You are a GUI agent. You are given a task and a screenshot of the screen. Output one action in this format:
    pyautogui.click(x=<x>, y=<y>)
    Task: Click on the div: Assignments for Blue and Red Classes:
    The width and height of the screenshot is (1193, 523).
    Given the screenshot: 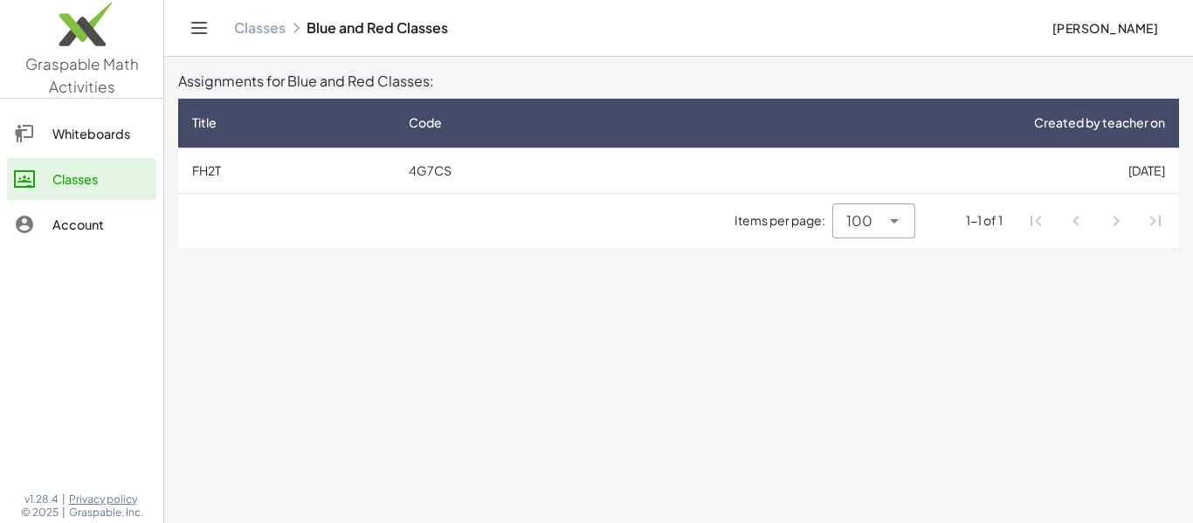 What is the action you would take?
    pyautogui.click(x=679, y=81)
    